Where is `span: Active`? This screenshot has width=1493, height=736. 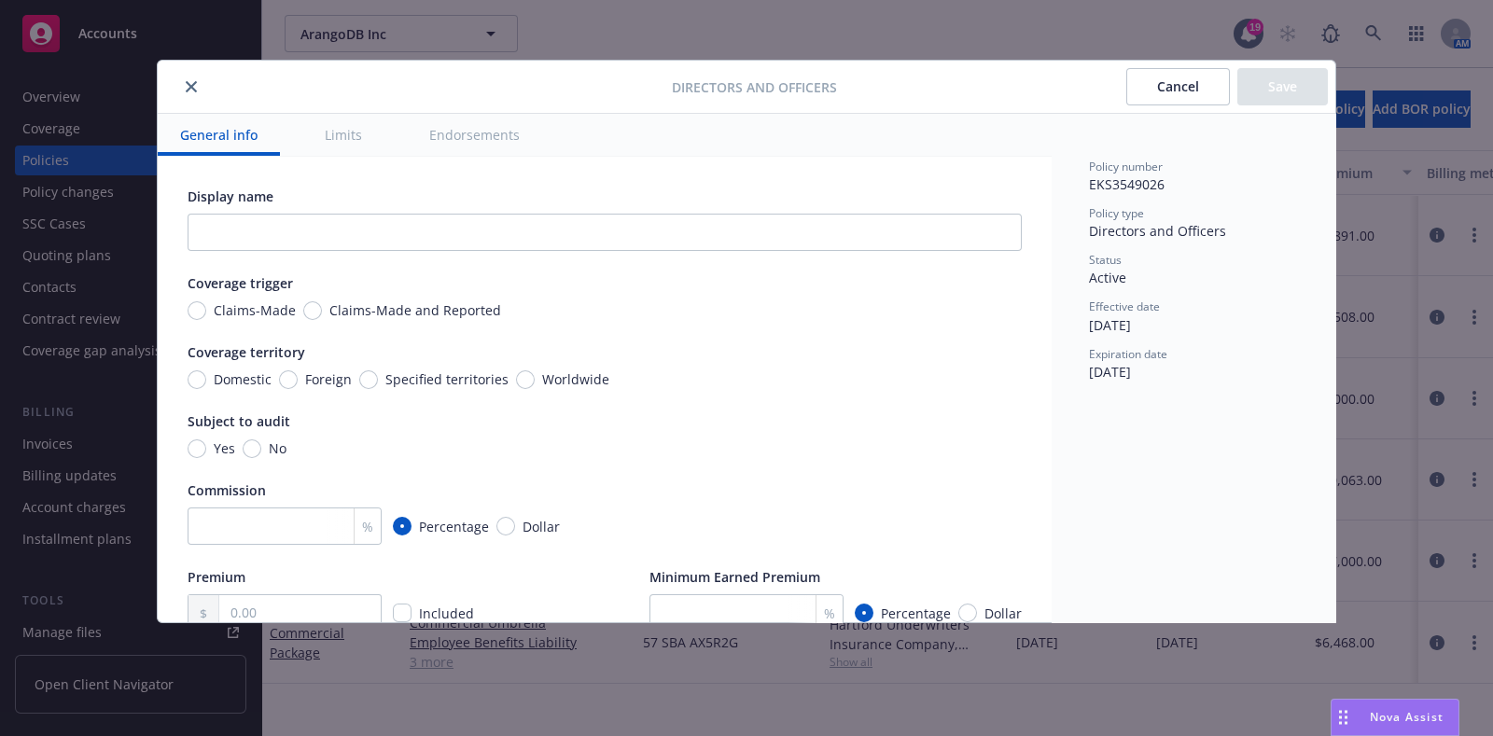
span: Active is located at coordinates (1108, 277).